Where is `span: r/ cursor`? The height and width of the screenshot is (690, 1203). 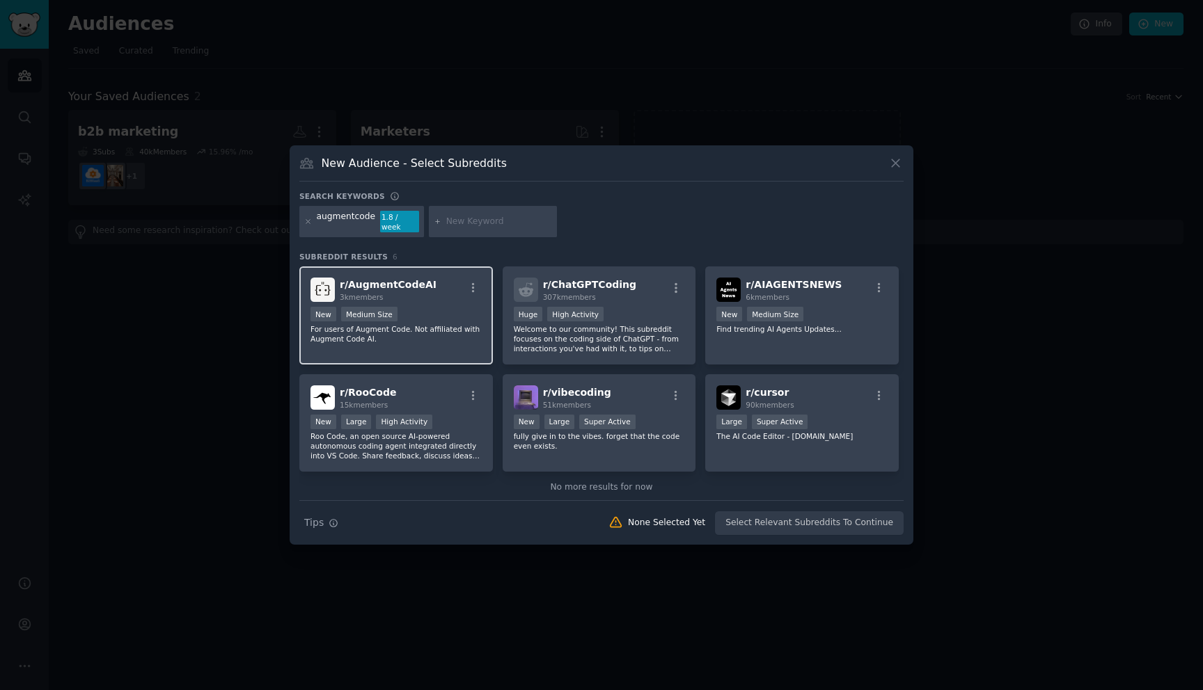 span: r/ cursor is located at coordinates (767, 393).